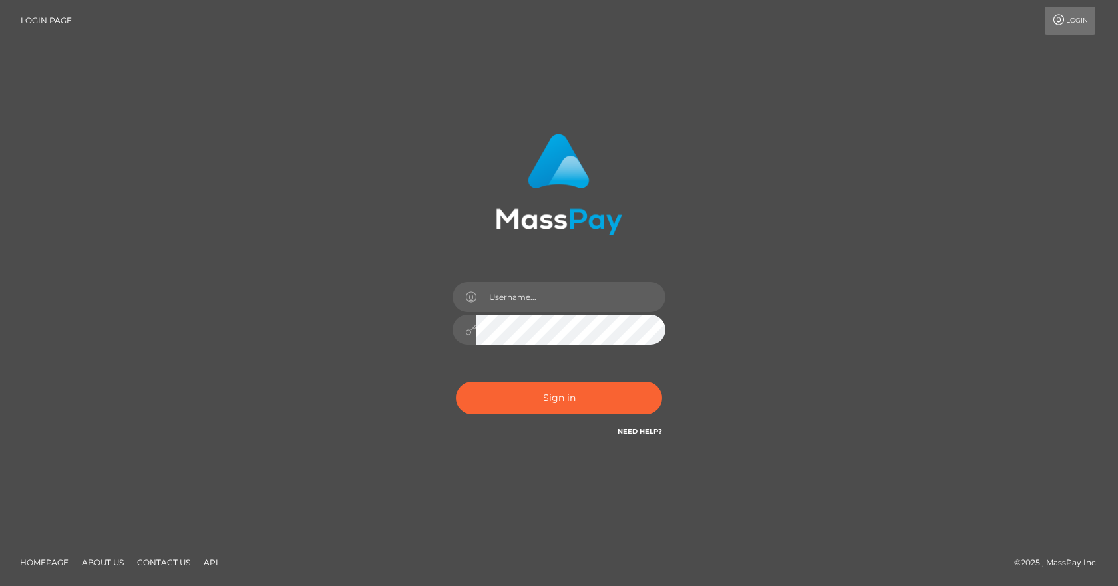  Describe the element at coordinates (102, 562) in the screenshot. I see `a: About Us` at that location.